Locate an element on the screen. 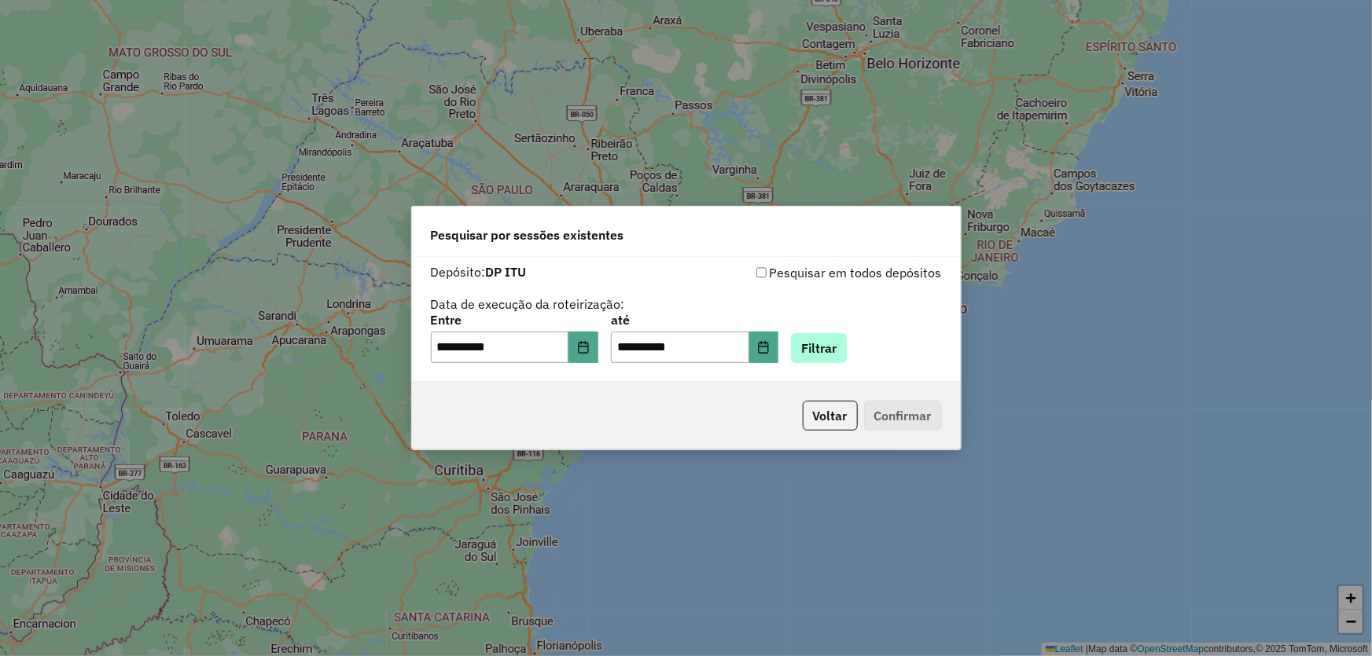 The width and height of the screenshot is (1372, 656). button: Voltar is located at coordinates (830, 416).